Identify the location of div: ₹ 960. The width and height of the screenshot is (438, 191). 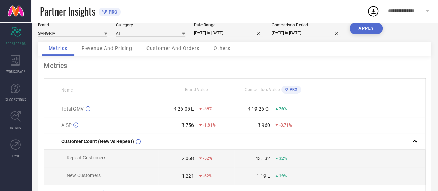
(264, 125).